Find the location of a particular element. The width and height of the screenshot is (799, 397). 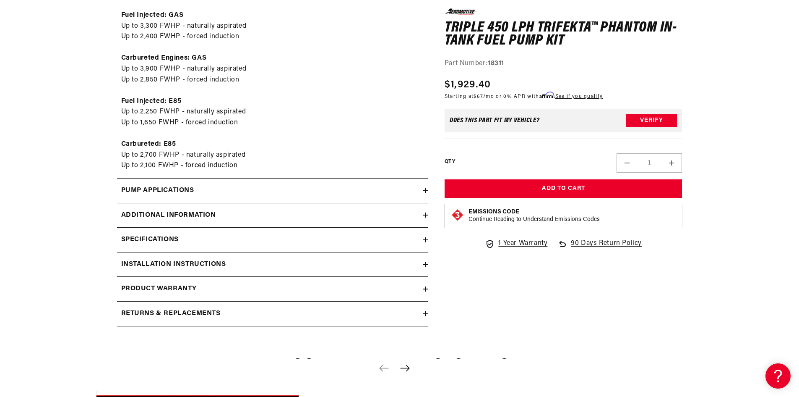

label: QTY is located at coordinates (450, 161).